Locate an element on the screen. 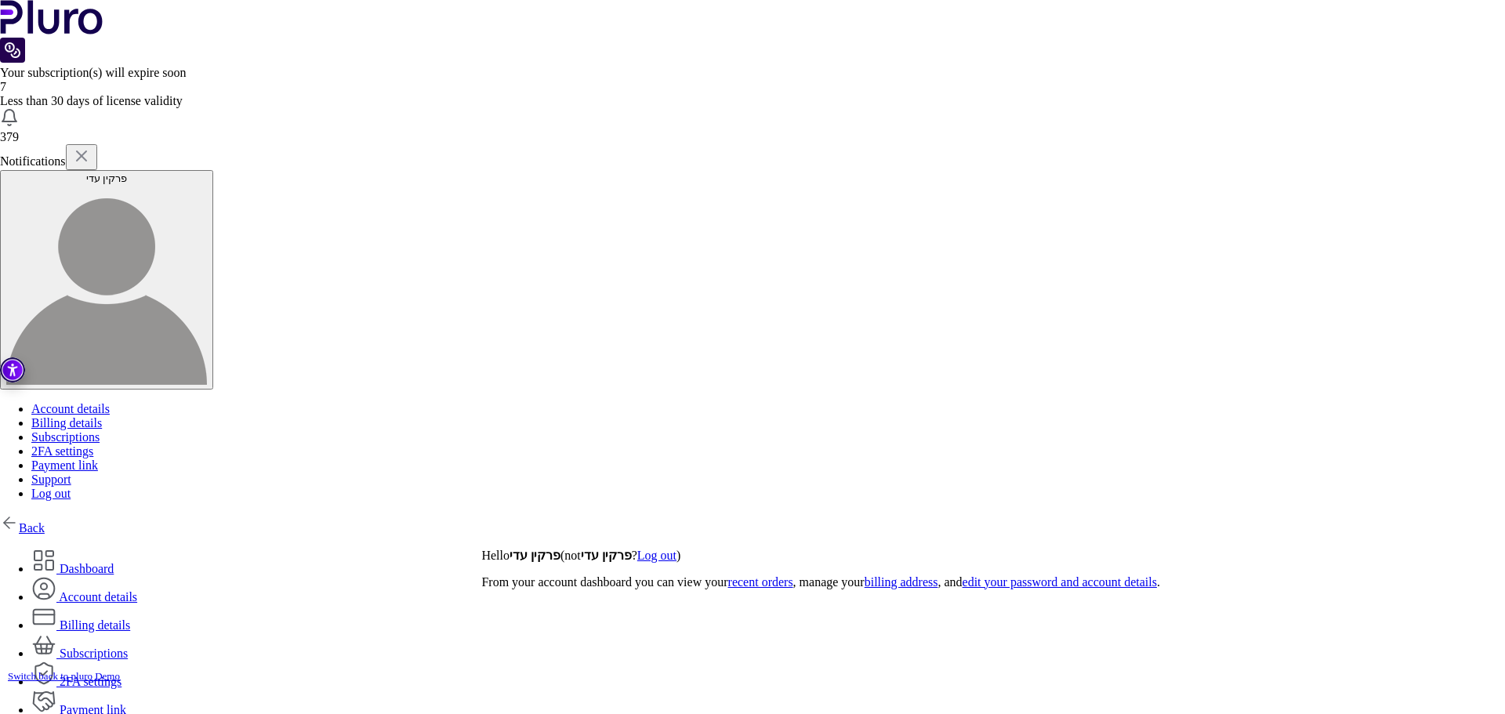 The height and width of the screenshot is (714, 1505). a: billing address is located at coordinates (901, 581).